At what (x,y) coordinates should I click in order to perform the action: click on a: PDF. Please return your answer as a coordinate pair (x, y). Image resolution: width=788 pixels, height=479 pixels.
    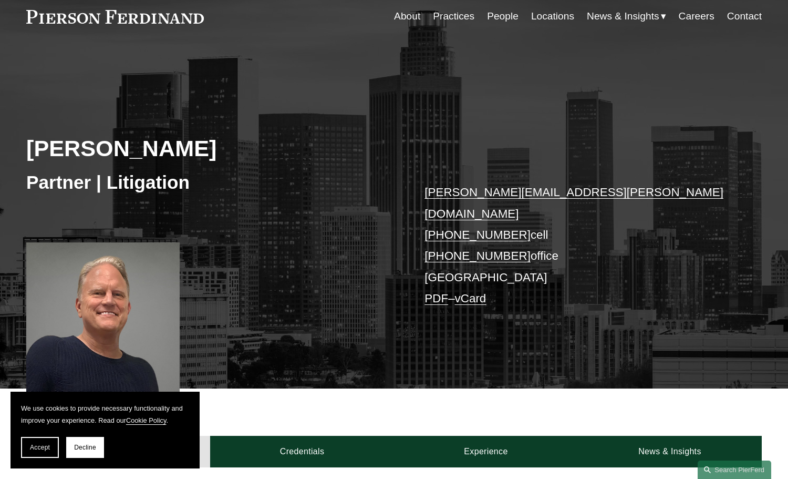
    Looking at the image, I should click on (436, 298).